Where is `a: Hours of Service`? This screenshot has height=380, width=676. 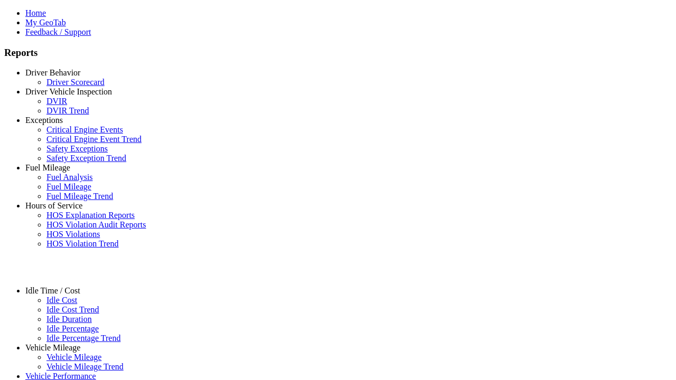 a: Hours of Service is located at coordinates (54, 205).